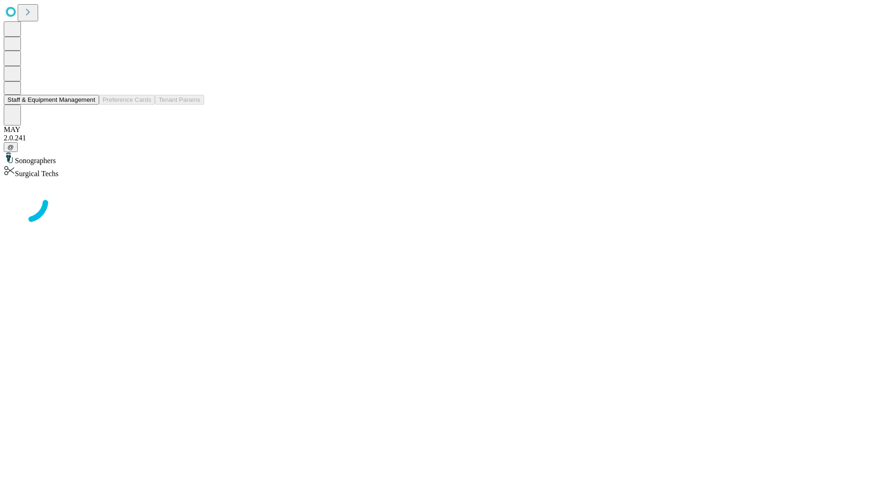  Describe the element at coordinates (51, 100) in the screenshot. I see `button: Staff & Equipment Management` at that location.